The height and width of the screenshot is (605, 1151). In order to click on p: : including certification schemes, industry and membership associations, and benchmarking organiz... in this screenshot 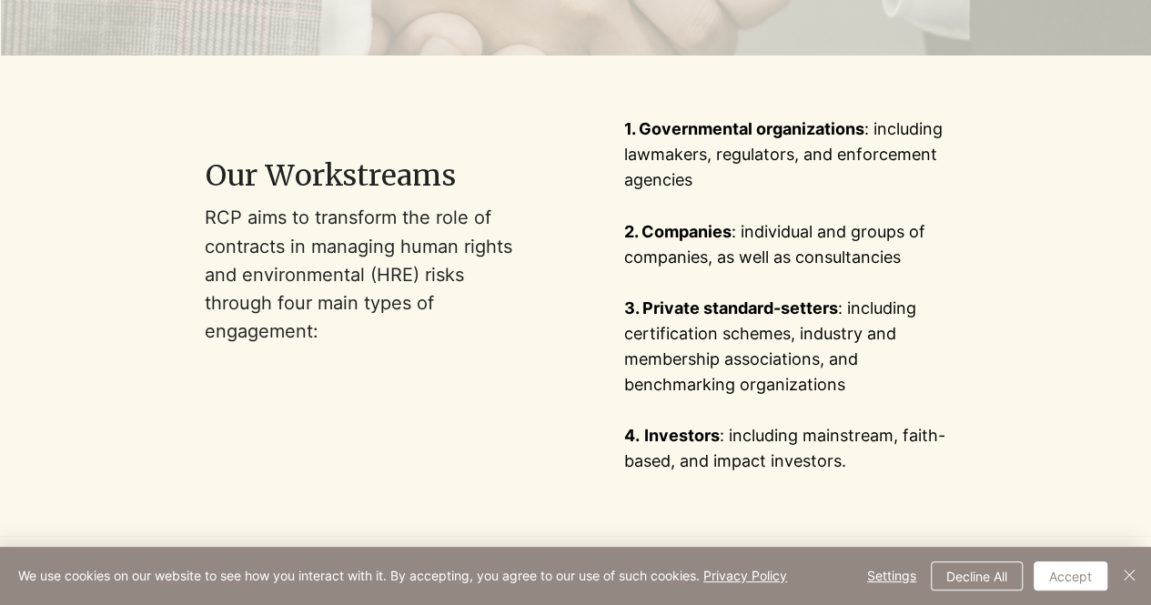, I will do `click(785, 347)`.